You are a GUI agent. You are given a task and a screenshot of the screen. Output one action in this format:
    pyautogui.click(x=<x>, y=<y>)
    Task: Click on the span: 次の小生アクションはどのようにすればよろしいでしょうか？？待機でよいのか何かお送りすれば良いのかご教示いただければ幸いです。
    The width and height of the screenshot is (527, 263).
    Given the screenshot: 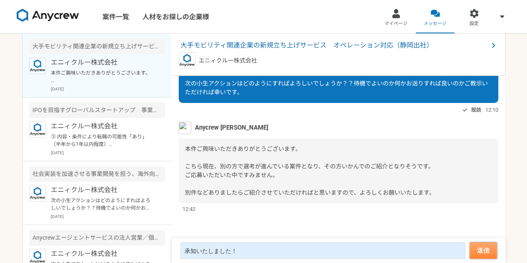 What is the action you would take?
    pyautogui.click(x=336, y=87)
    